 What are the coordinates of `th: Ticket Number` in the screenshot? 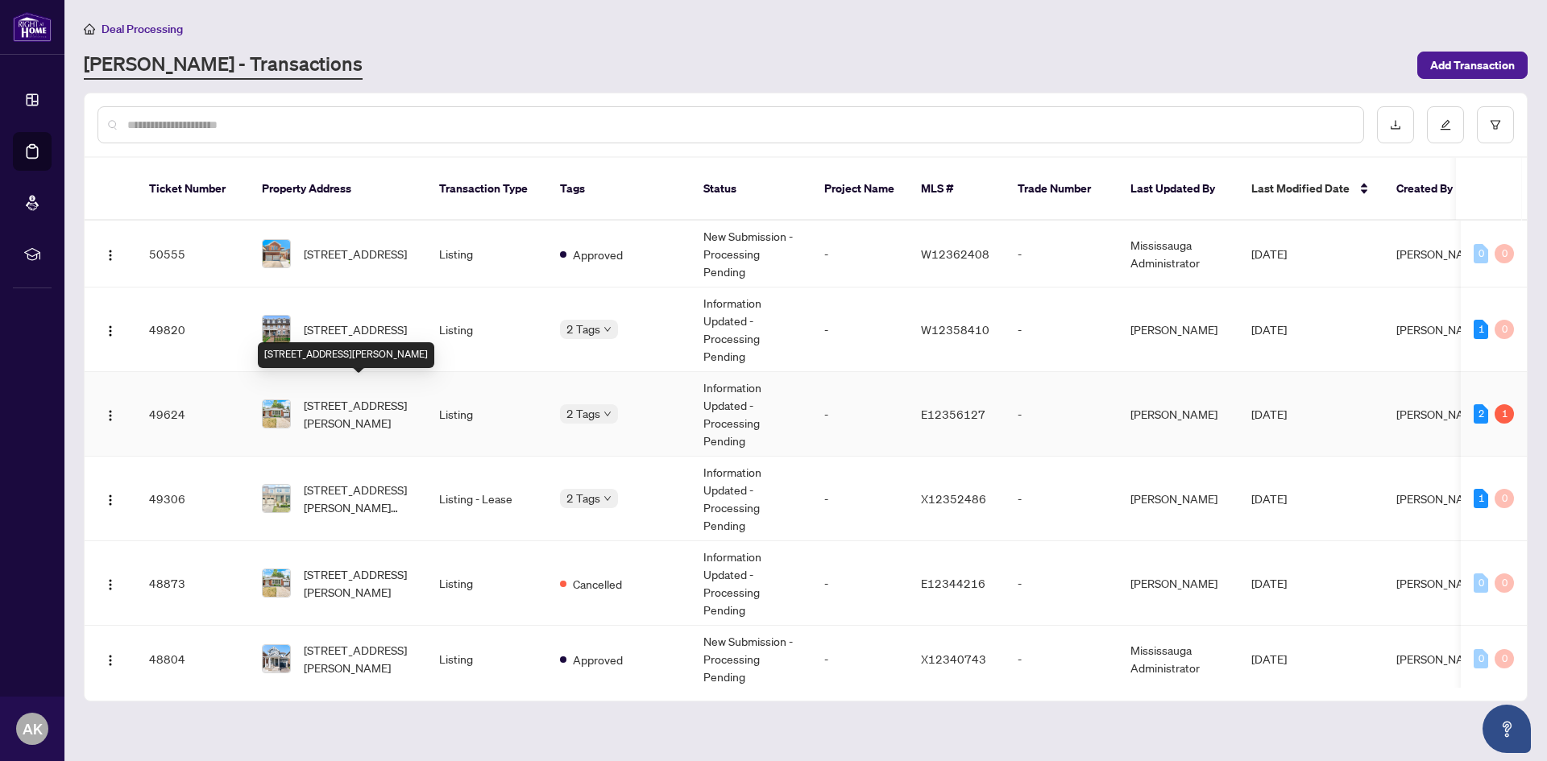 It's located at (193, 189).